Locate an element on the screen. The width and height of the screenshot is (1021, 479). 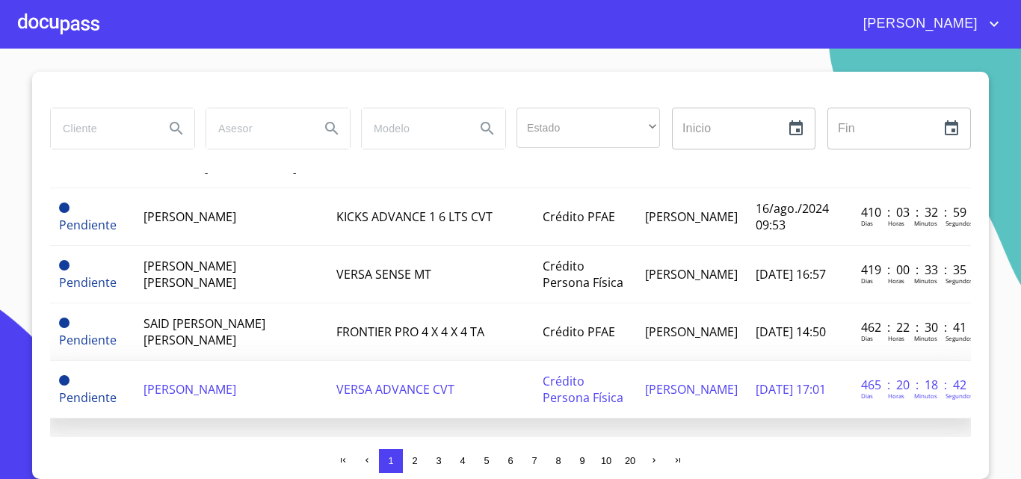
button: 10 is located at coordinates (606, 461).